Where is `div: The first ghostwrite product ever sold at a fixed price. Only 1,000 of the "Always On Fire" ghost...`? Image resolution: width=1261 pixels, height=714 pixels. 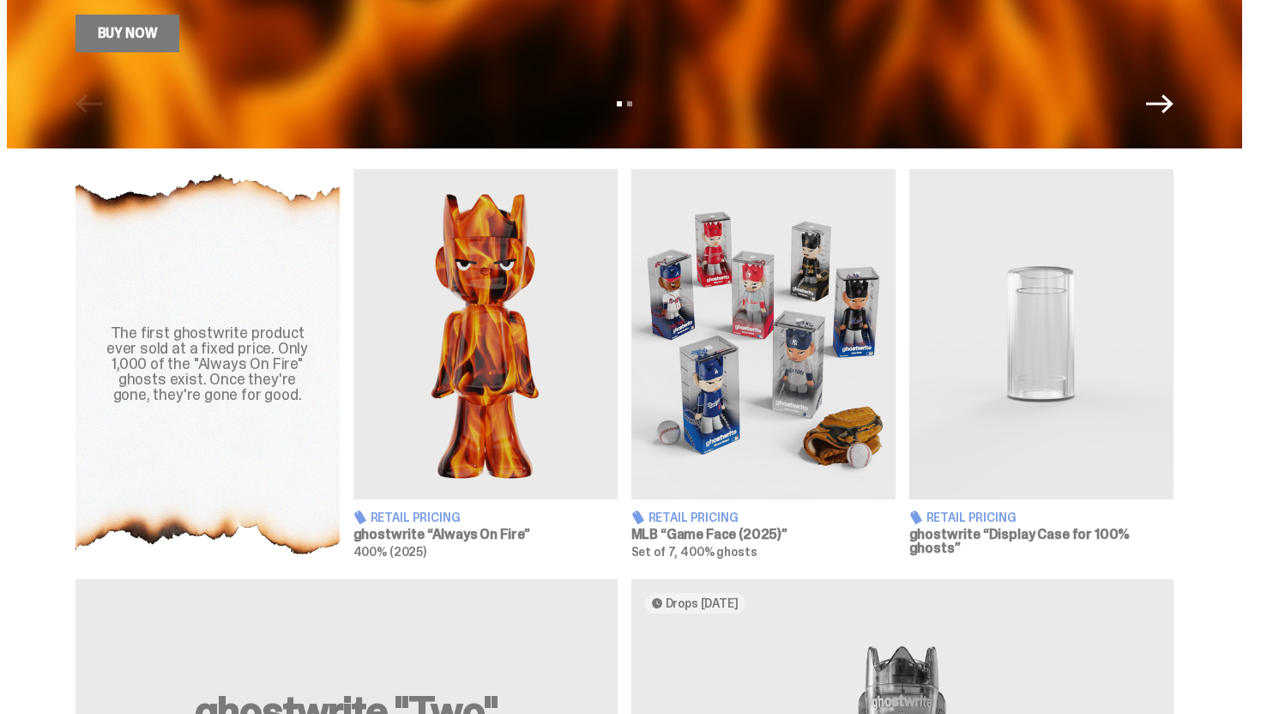 div: The first ghostwrite product ever sold at a fixed price. Only 1,000 of the "Always On Fire" ghost... is located at coordinates (208, 364).